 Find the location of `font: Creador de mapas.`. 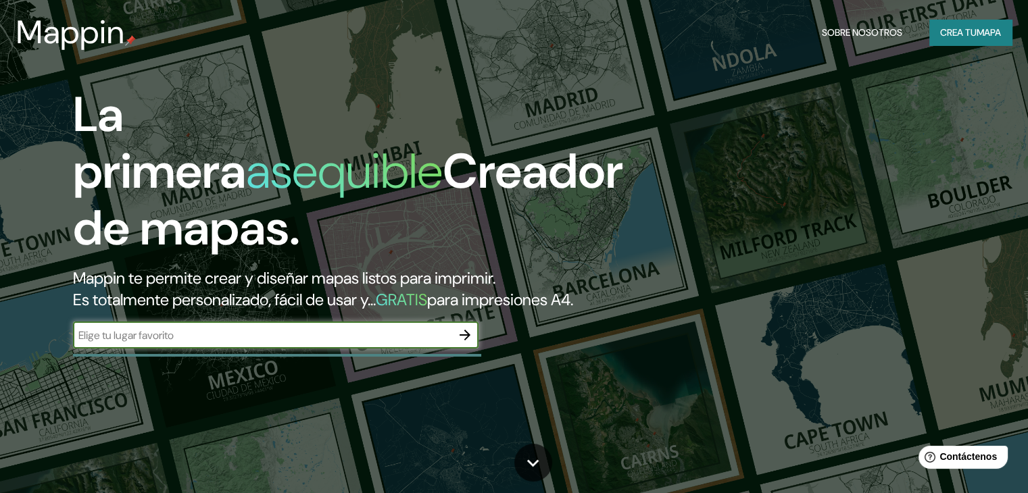

font: Creador de mapas. is located at coordinates (348, 199).